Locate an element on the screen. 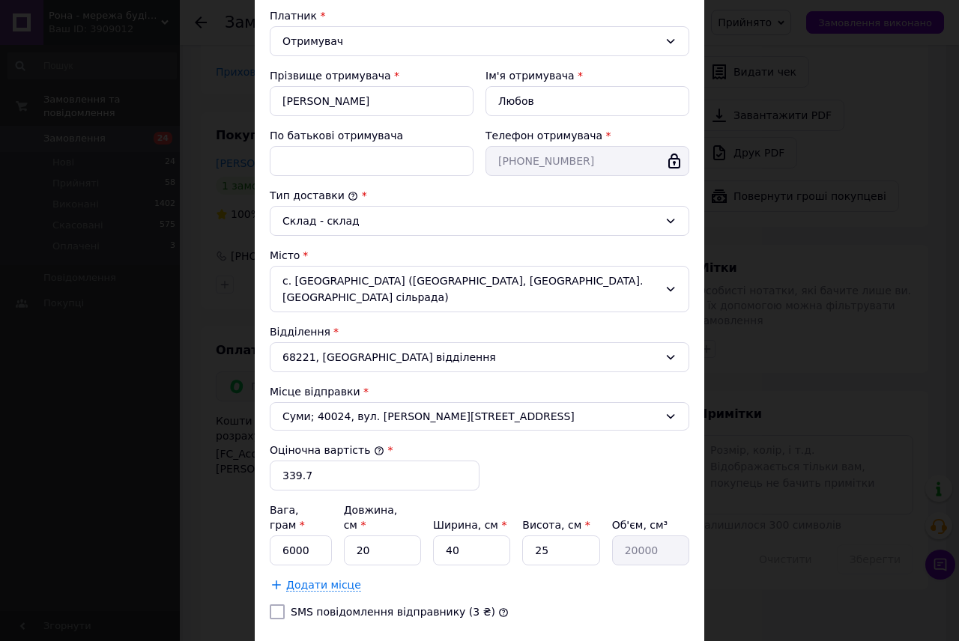 The height and width of the screenshot is (641, 959). label: SMS повідомлення відправнику (3 ₴) is located at coordinates (393, 612).